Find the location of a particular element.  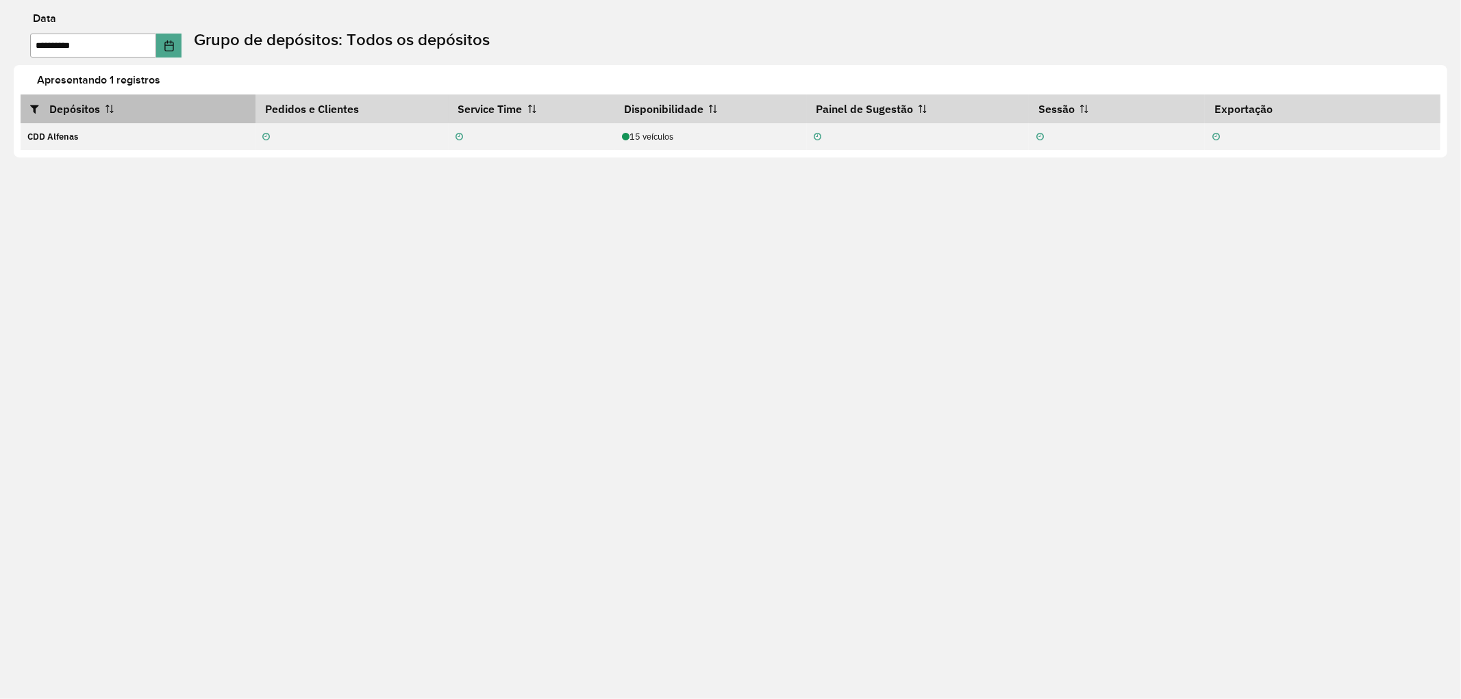

th: Pedidos e Clientes is located at coordinates (352, 109).